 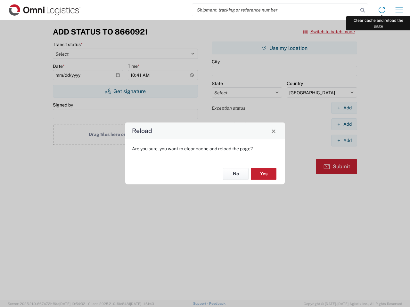 I want to click on button: Yes, so click(x=263, y=174).